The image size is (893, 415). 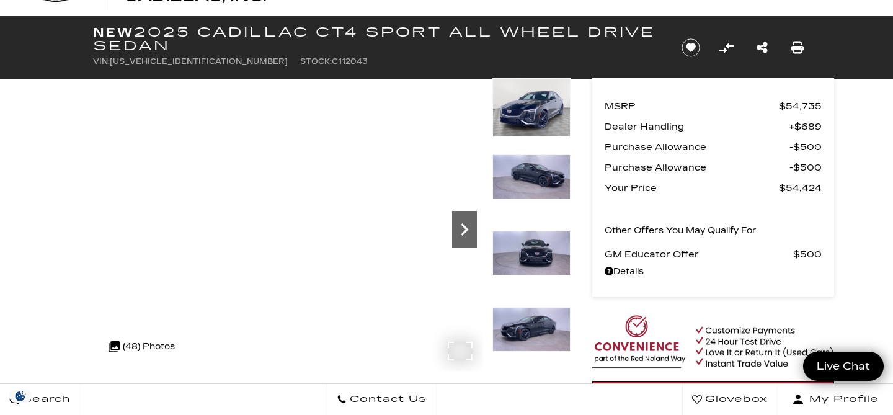 I want to click on span: Your Price, so click(x=692, y=188).